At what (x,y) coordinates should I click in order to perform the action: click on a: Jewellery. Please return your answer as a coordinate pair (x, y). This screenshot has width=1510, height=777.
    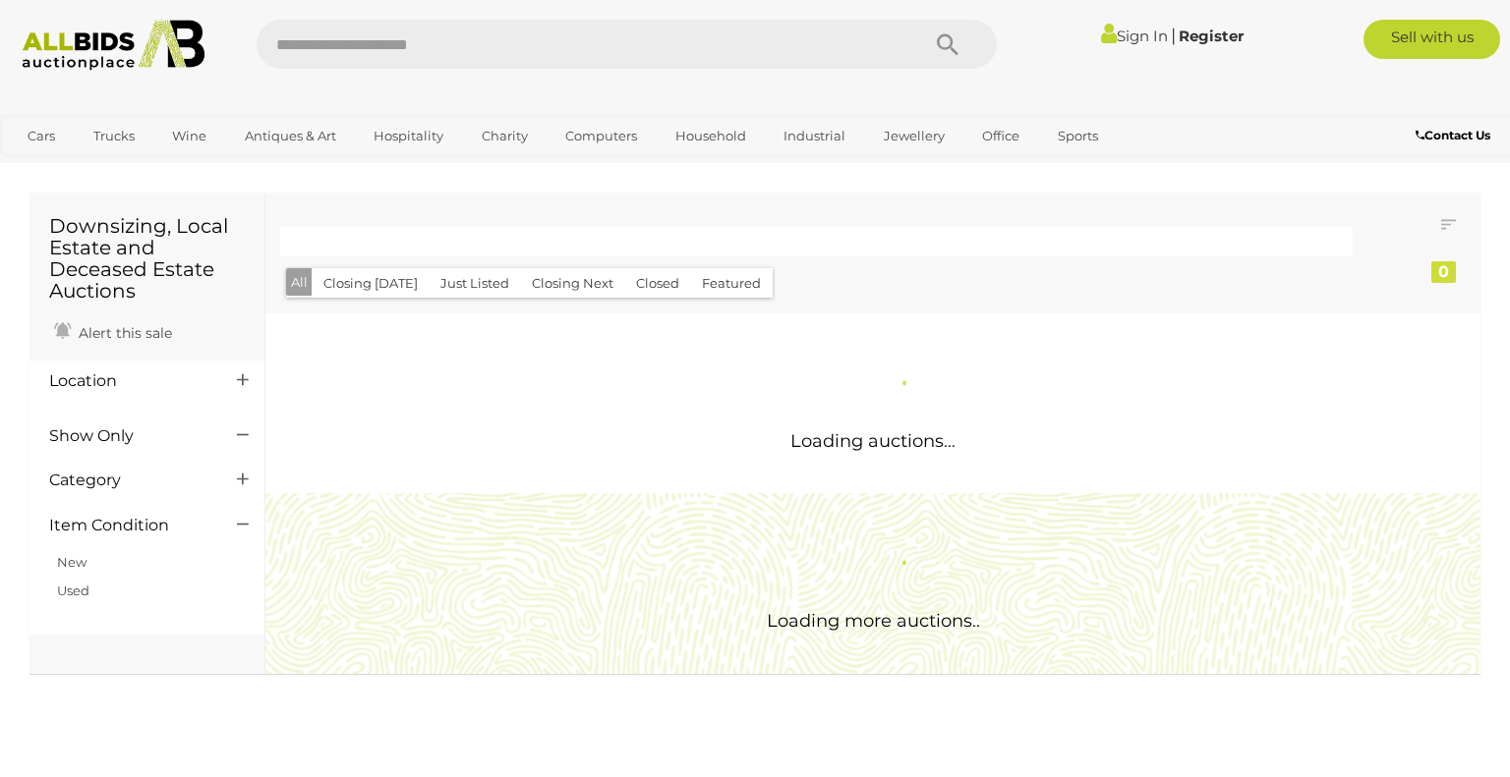
    Looking at the image, I should click on (914, 136).